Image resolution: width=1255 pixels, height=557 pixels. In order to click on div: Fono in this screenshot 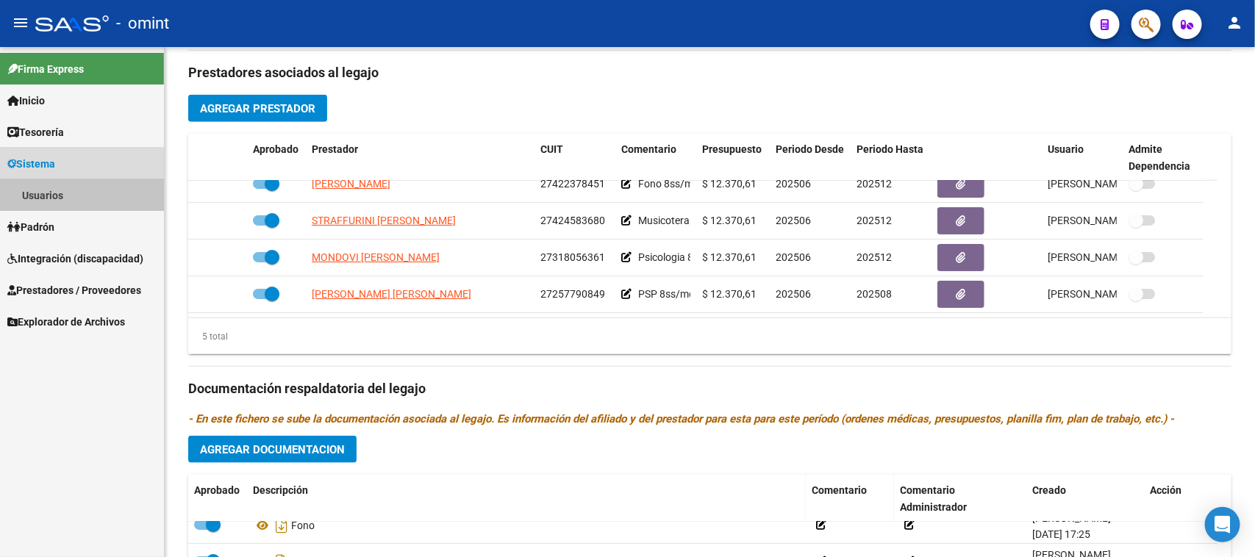, I will do `click(526, 526)`.